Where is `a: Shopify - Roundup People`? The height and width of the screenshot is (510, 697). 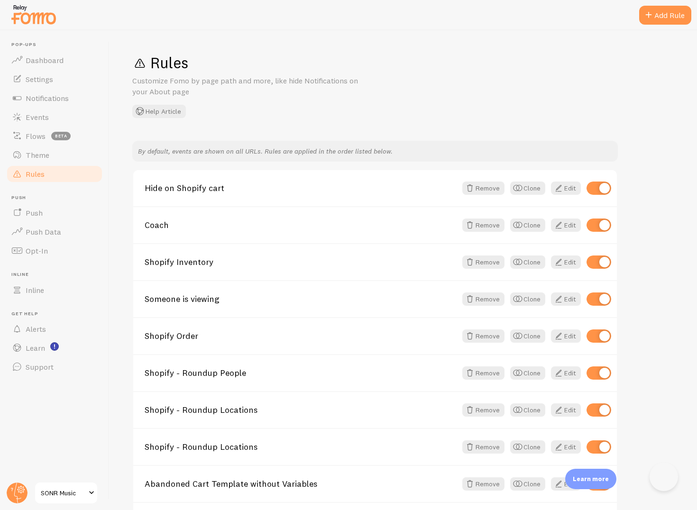
a: Shopify - Roundup People is located at coordinates (301, 373).